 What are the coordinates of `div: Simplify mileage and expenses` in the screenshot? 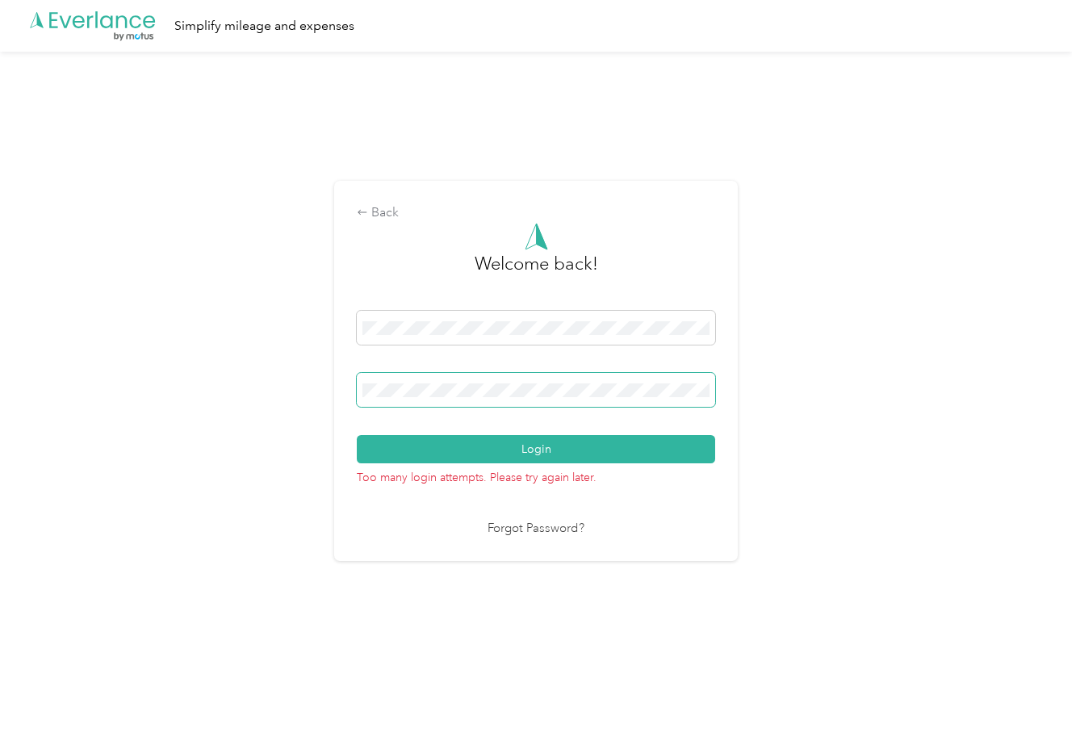 It's located at (264, 26).